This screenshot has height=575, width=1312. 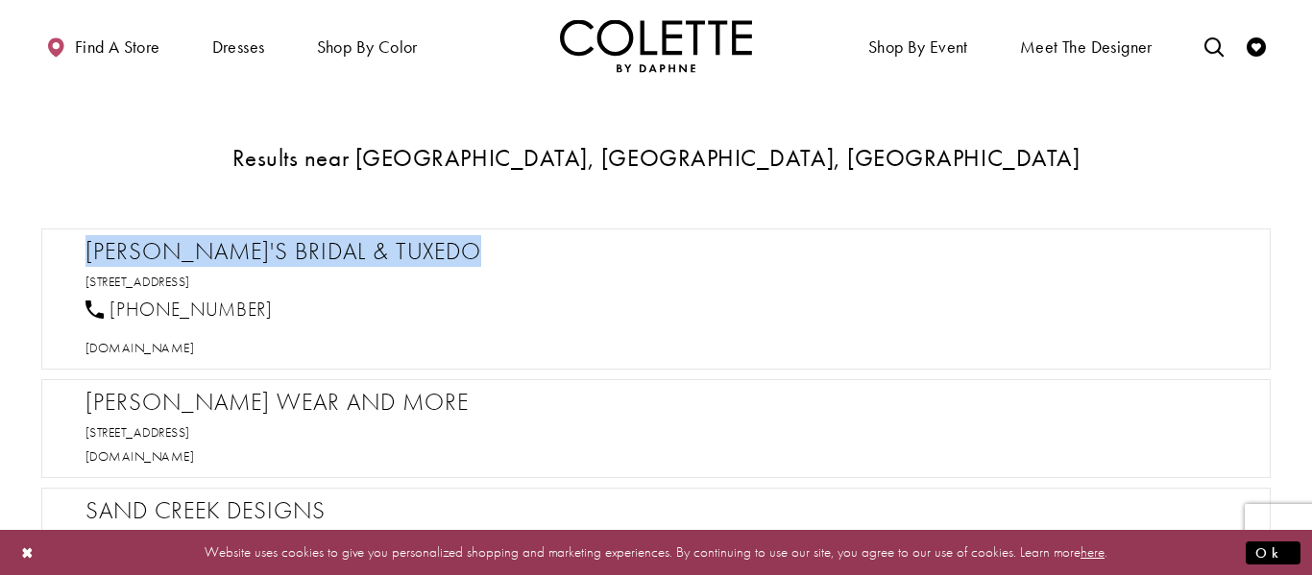 What do you see at coordinates (1256, 45) in the screenshot?
I see `a: Check Wishlist` at bounding box center [1256, 45].